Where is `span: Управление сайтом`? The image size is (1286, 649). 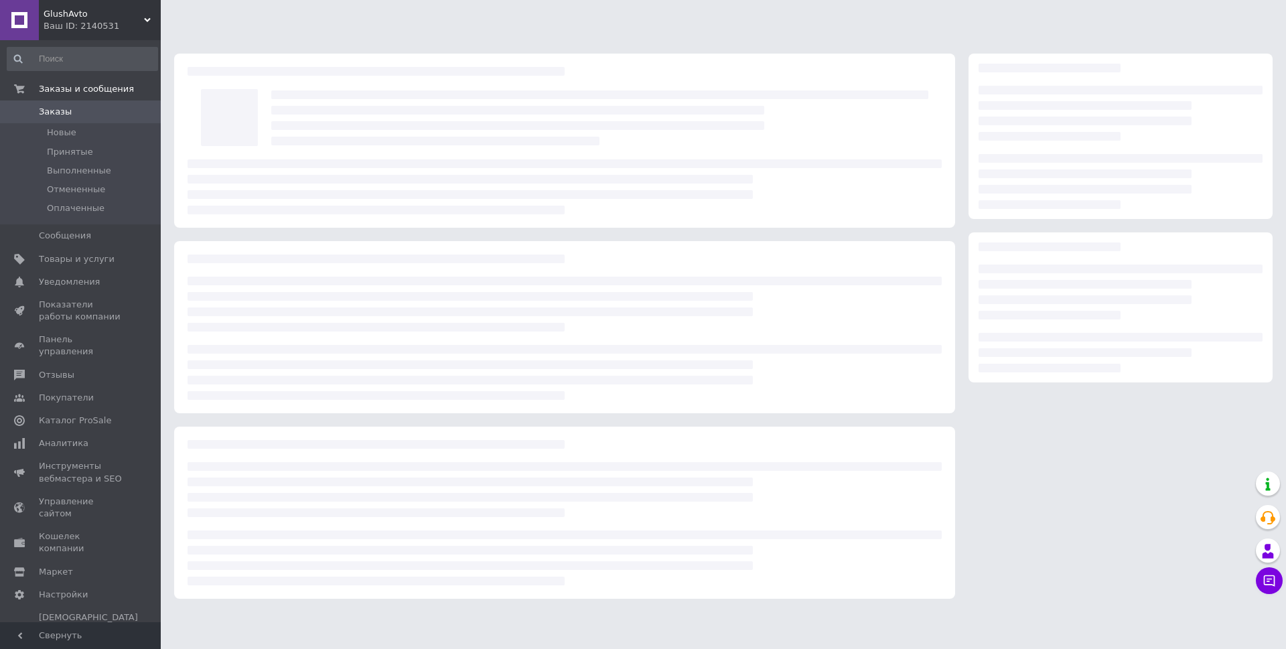 span: Управление сайтом is located at coordinates (81, 508).